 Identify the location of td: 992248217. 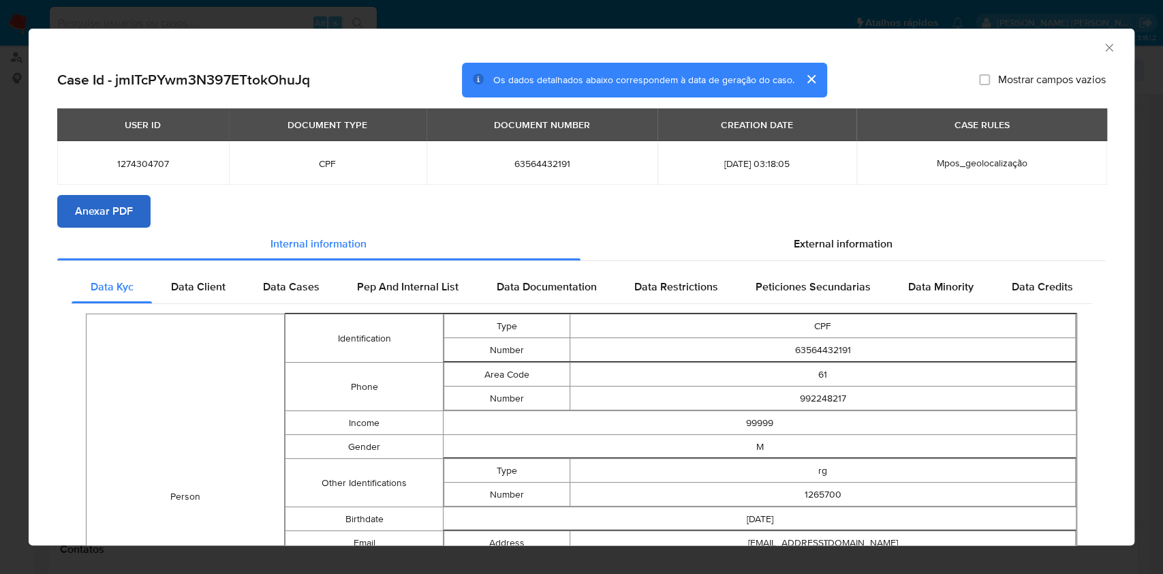
(823, 398).